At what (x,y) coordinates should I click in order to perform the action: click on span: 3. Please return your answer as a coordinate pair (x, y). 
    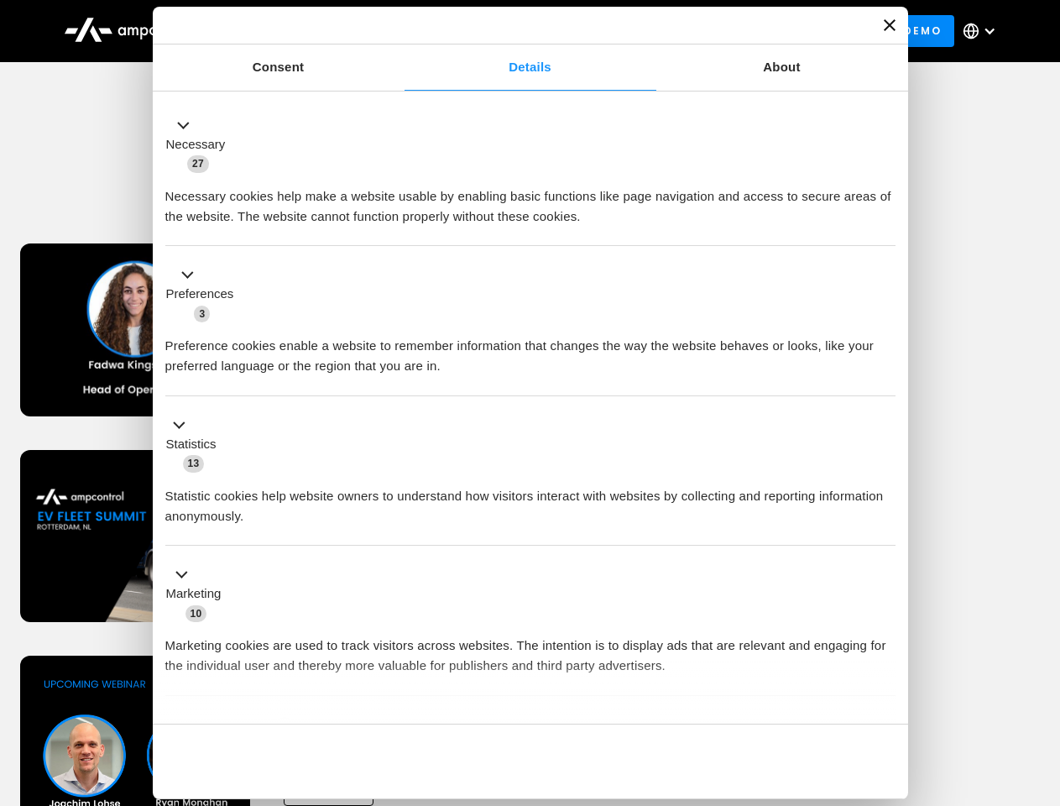
    Looking at the image, I should click on (201, 314).